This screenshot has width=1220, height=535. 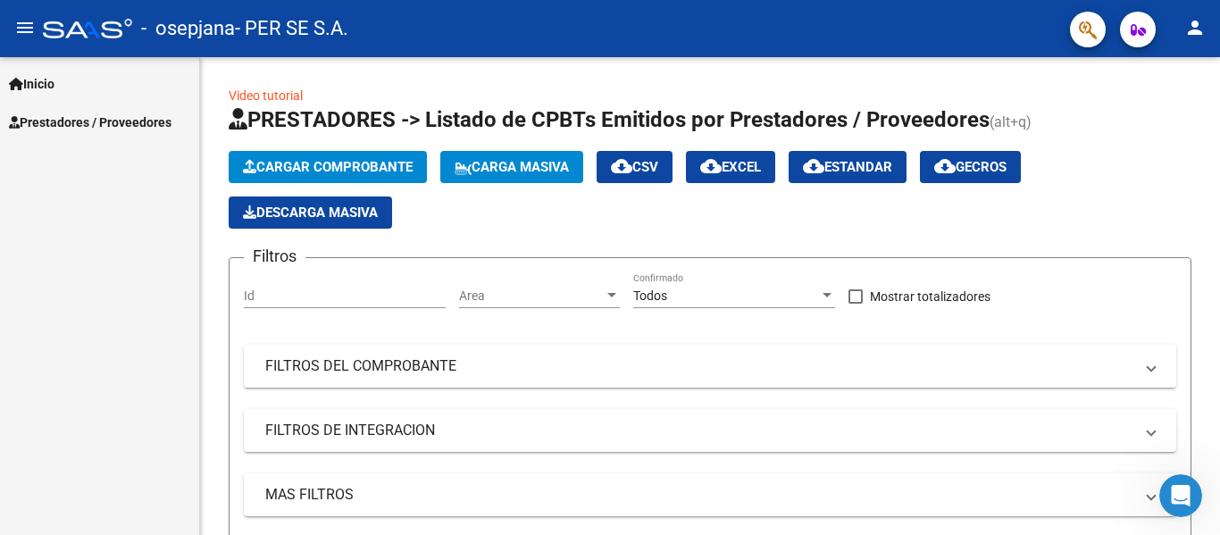 I want to click on span: - PER SE S.A., so click(x=291, y=29).